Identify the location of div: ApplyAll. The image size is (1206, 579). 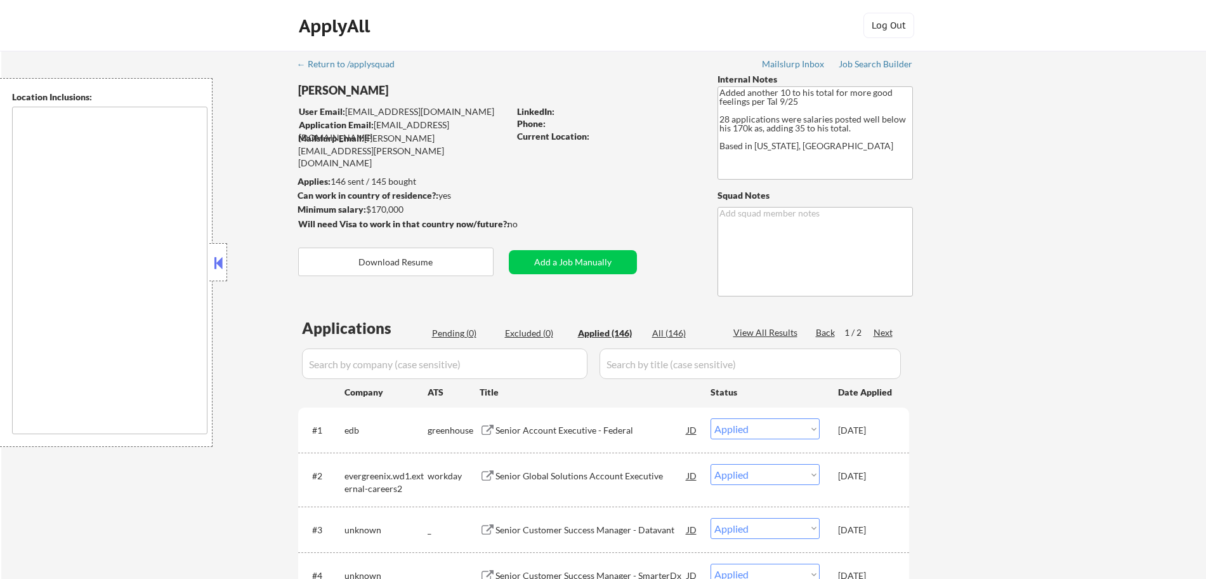
(336, 26).